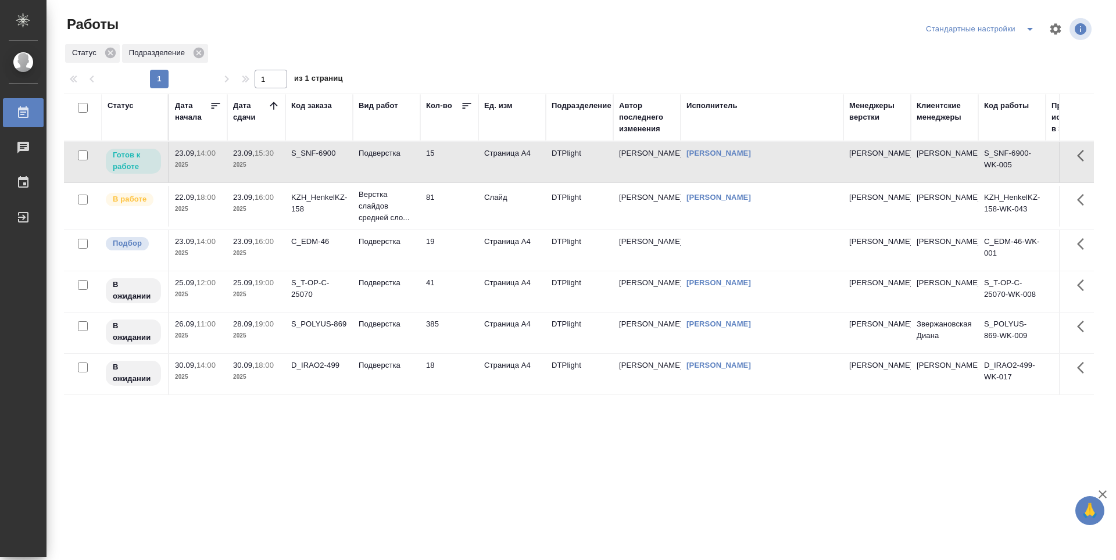 The width and height of the screenshot is (1116, 560). Describe the element at coordinates (1081, 29) in the screenshot. I see `span: Посмотреть информацию` at that location.